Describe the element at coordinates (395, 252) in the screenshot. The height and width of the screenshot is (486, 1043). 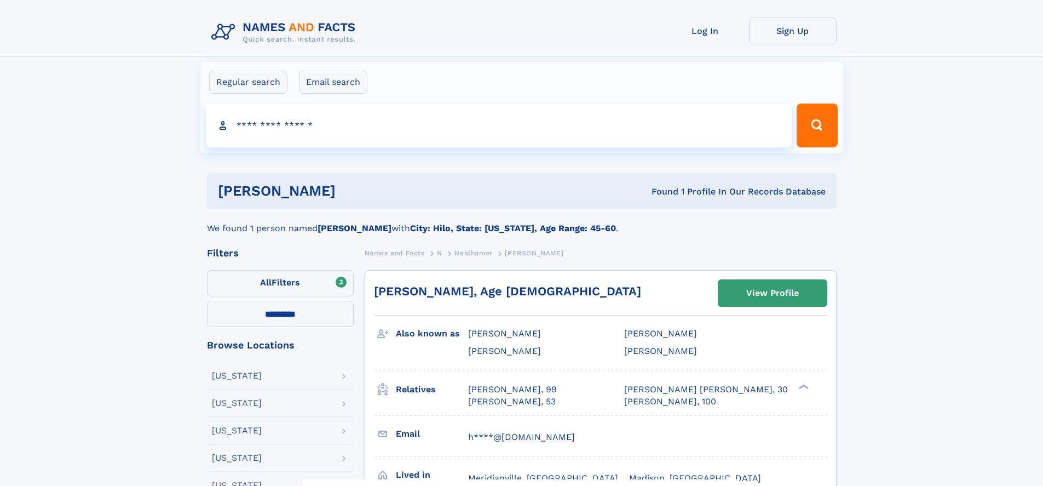
I see `a: Names and Facts` at that location.